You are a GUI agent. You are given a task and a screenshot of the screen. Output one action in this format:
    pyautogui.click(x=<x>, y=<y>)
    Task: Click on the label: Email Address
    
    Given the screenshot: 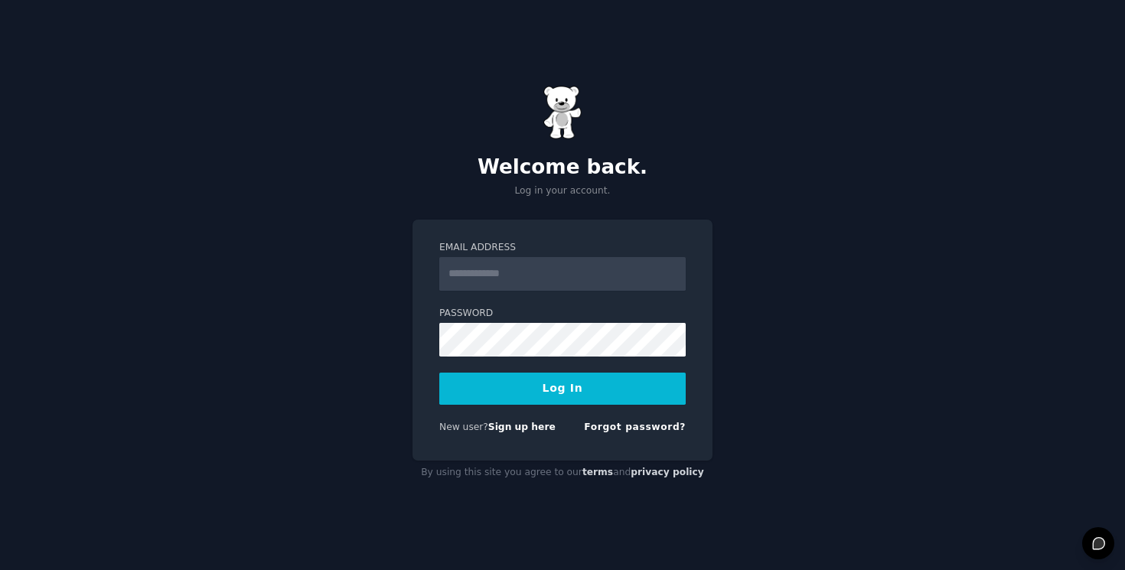 What is the action you would take?
    pyautogui.click(x=562, y=248)
    